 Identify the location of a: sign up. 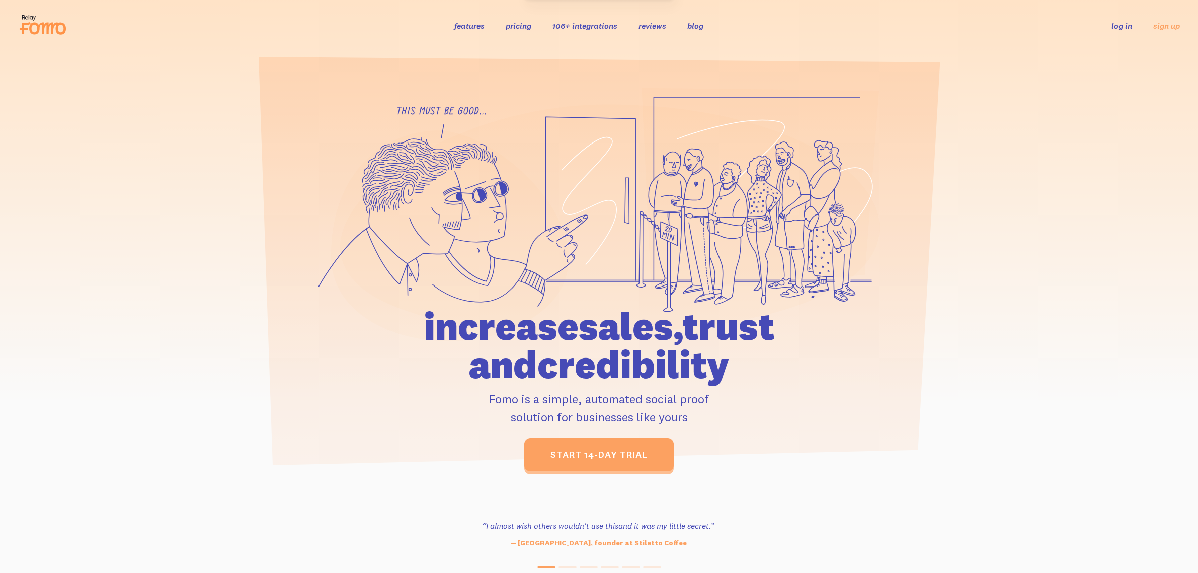
(1166, 26).